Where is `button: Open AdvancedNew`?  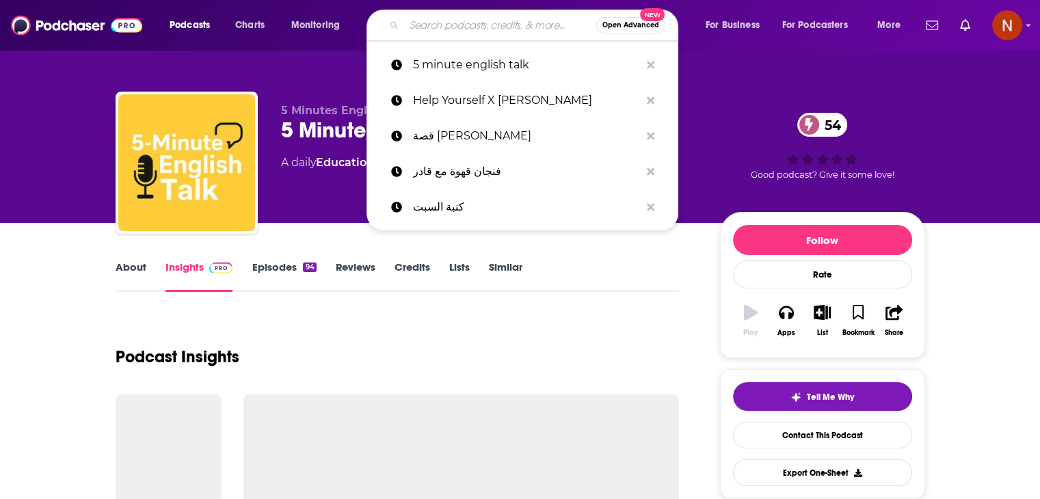
button: Open AdvancedNew is located at coordinates (630, 25).